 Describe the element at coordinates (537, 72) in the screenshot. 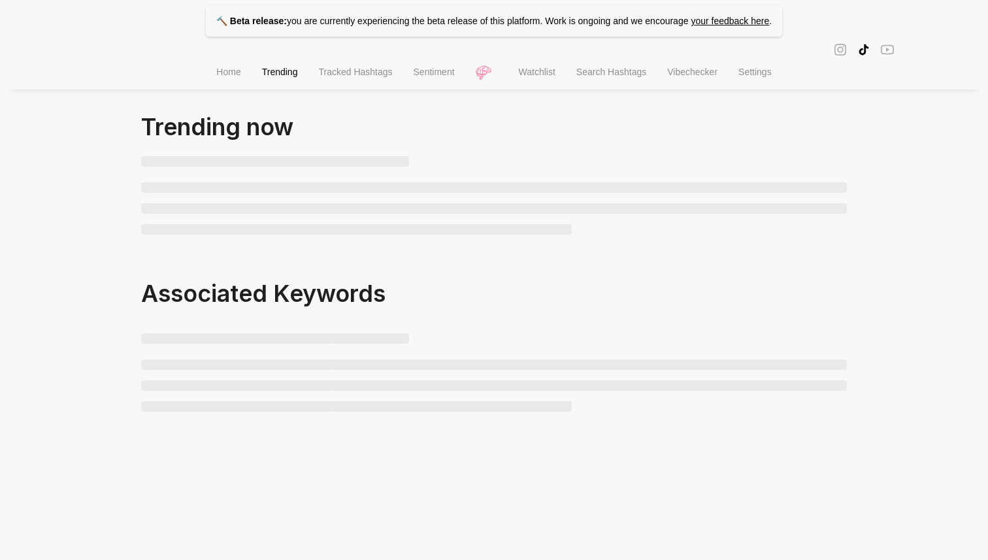

I see `span: Watchlist` at that location.